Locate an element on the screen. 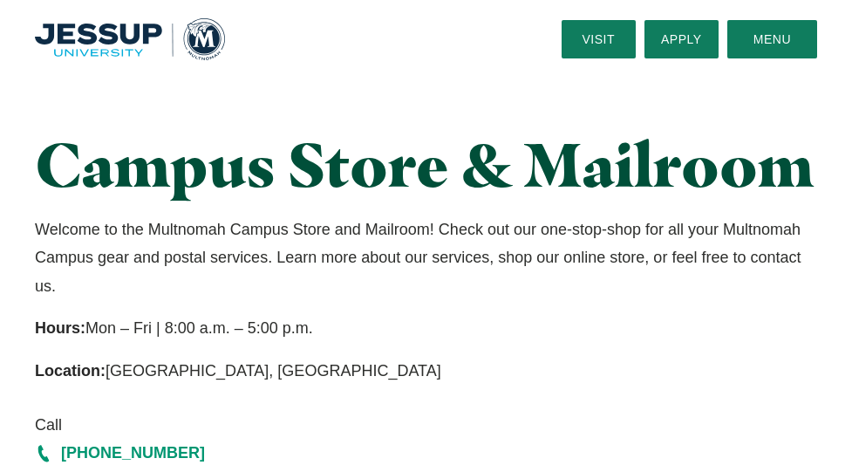 The image size is (852, 472). strong: Location: is located at coordinates (70, 370).